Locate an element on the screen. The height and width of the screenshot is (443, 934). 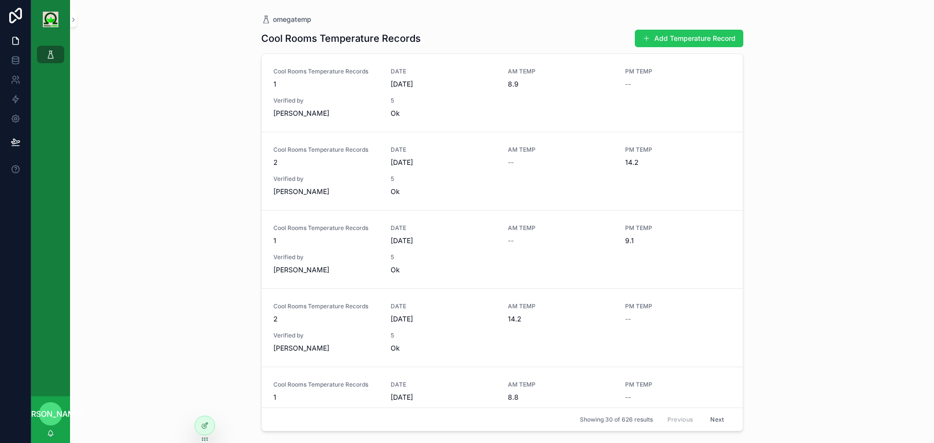
span: 9.1 is located at coordinates (678, 241).